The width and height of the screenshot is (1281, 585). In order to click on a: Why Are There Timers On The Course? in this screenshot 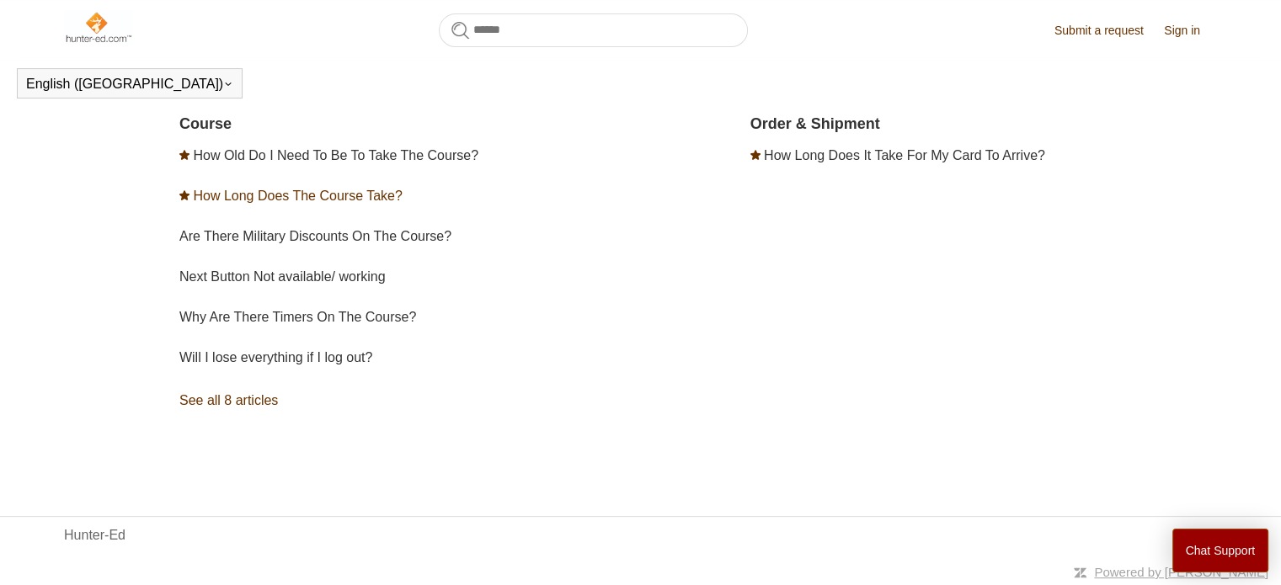, I will do `click(297, 317)`.